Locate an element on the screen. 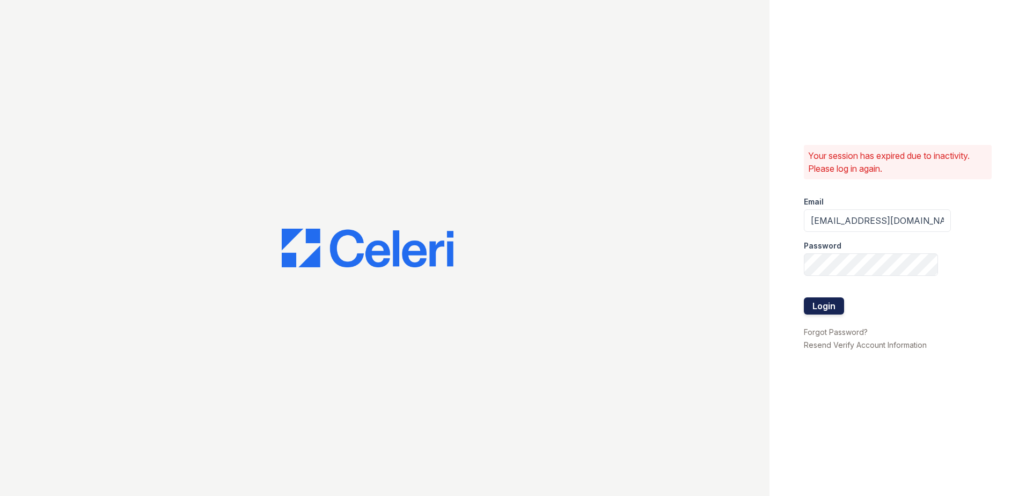 The width and height of the screenshot is (1026, 496). img: CE_Logo_Blue-a8612792a0a2168367f1c8372b55b34899dd931a85d93a1a3d3e32e68fde9ad4.png is located at coordinates (368, 248).